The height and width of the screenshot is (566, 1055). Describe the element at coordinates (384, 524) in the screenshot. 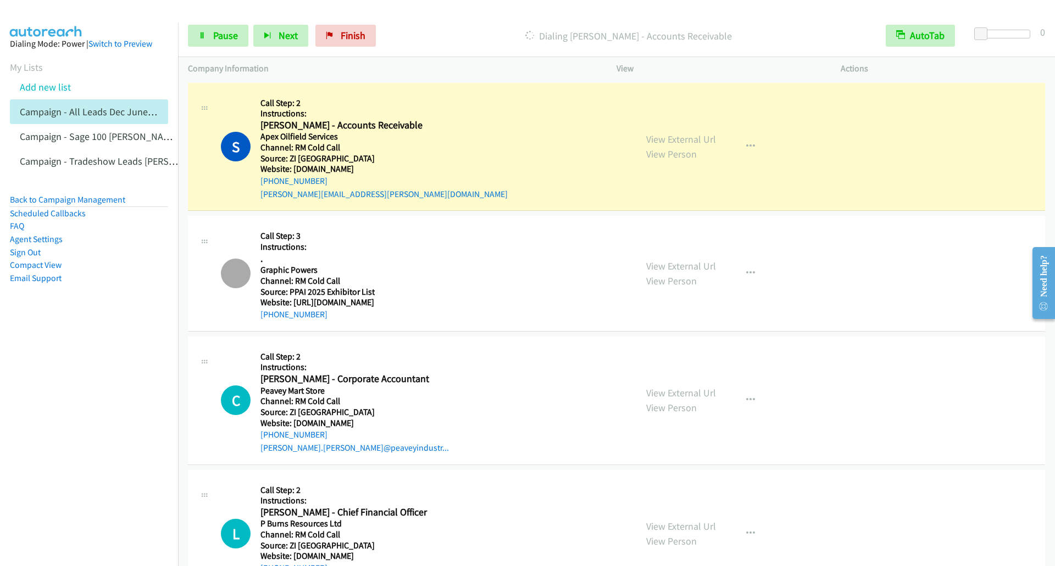

I see `h5: P Burns Resources Ltd` at that location.